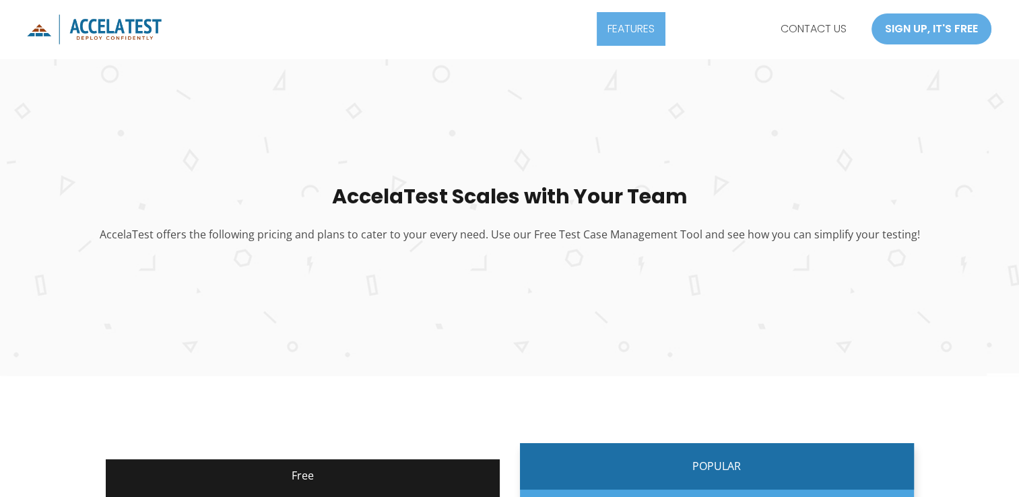 This screenshot has height=497, width=1019. I want to click on img: icon, so click(94, 29).